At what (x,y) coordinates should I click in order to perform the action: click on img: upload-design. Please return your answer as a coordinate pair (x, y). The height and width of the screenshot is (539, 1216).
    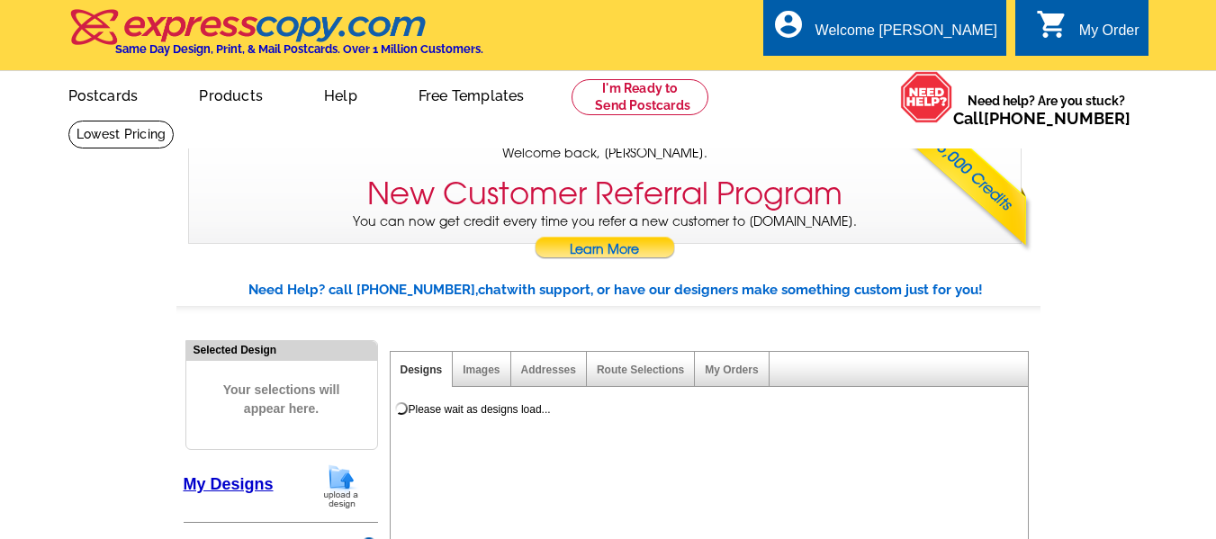
    Looking at the image, I should click on (341, 486).